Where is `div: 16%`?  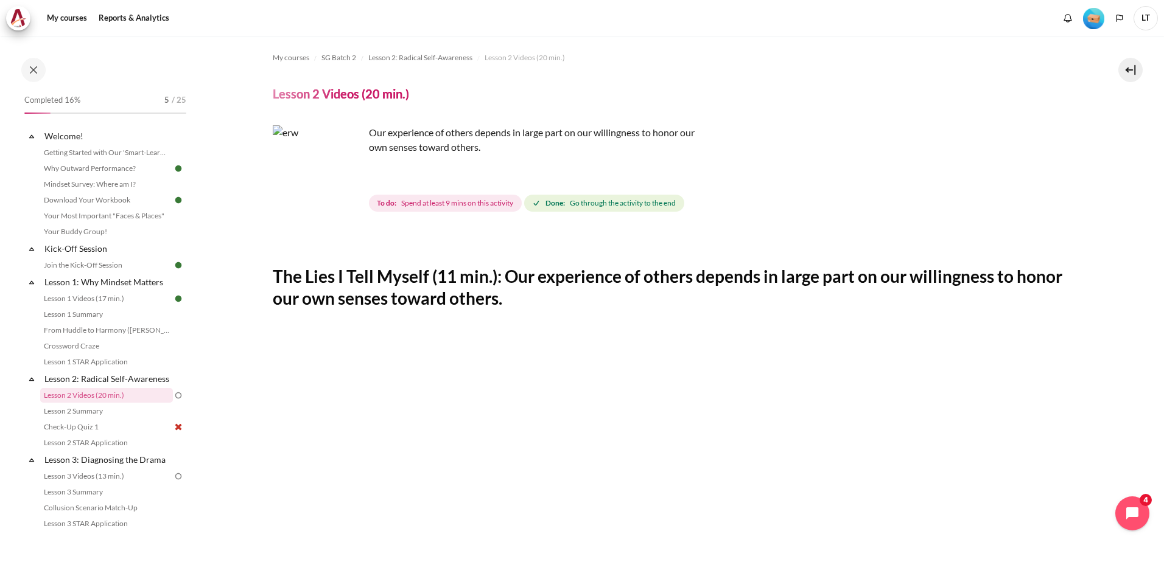
div: 16% is located at coordinates (37, 113).